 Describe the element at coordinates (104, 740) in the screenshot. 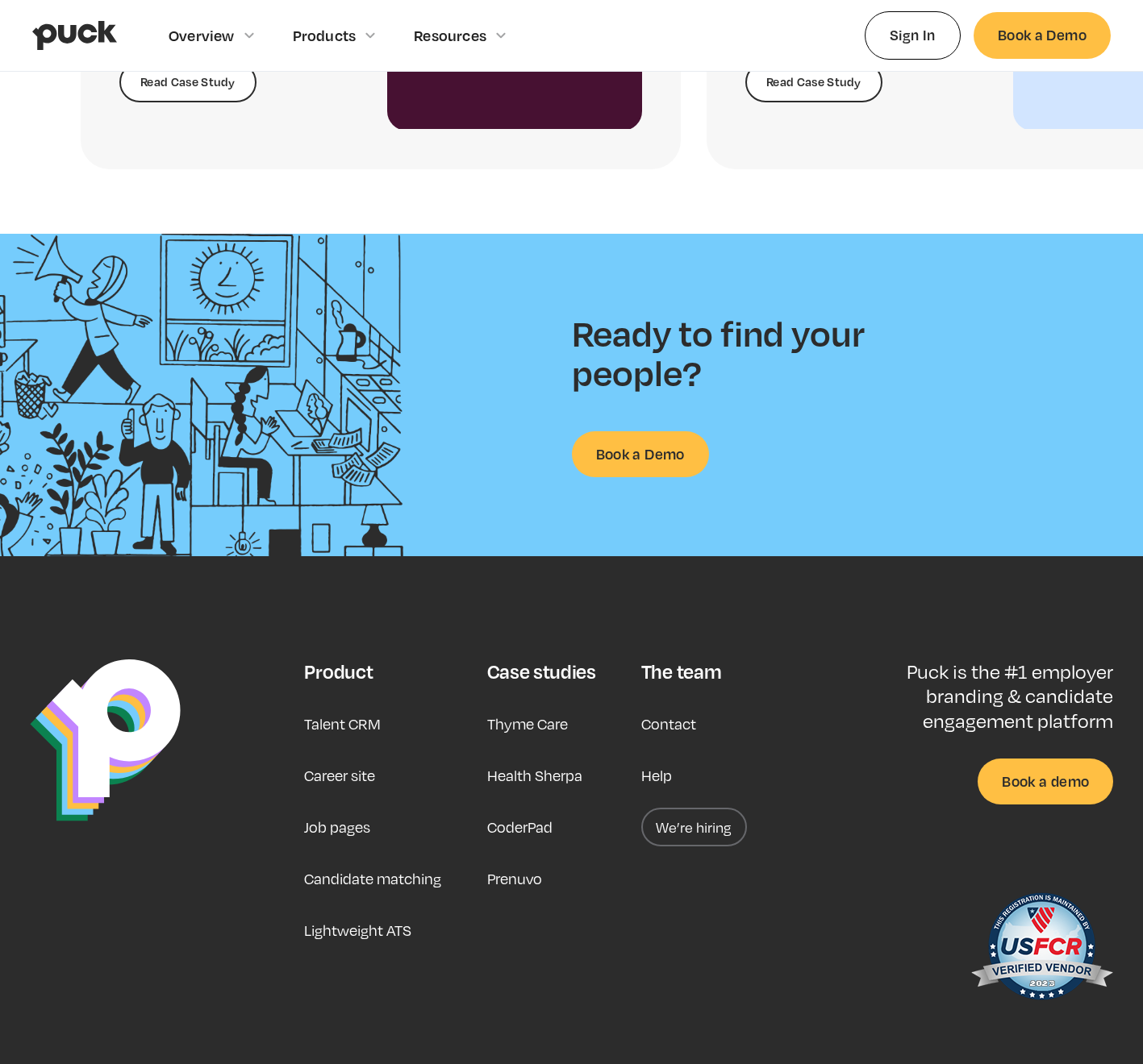

I see `img: Puck Logo` at that location.